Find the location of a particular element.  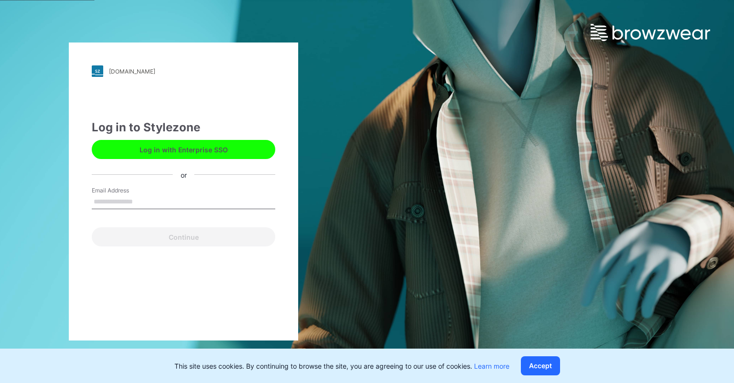

button: Accept is located at coordinates (541, 366).